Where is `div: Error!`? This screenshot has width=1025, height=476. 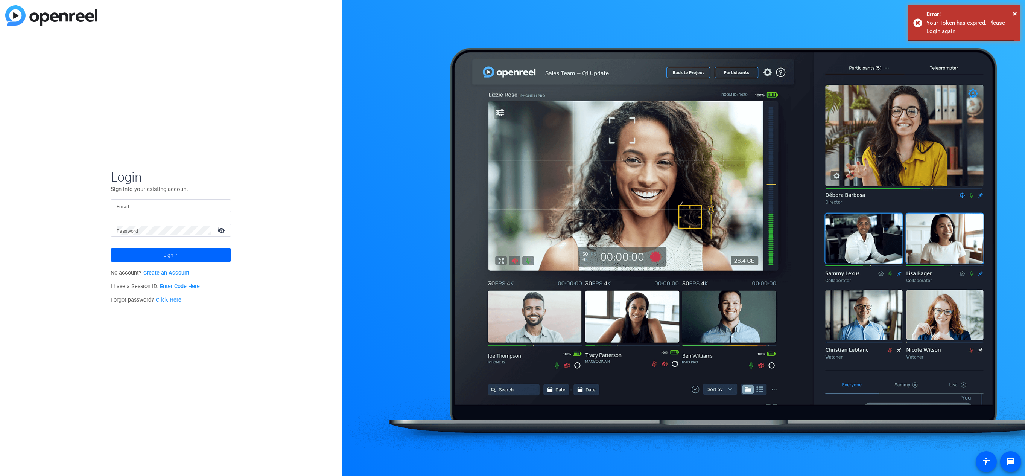 div: Error! is located at coordinates (971, 14).